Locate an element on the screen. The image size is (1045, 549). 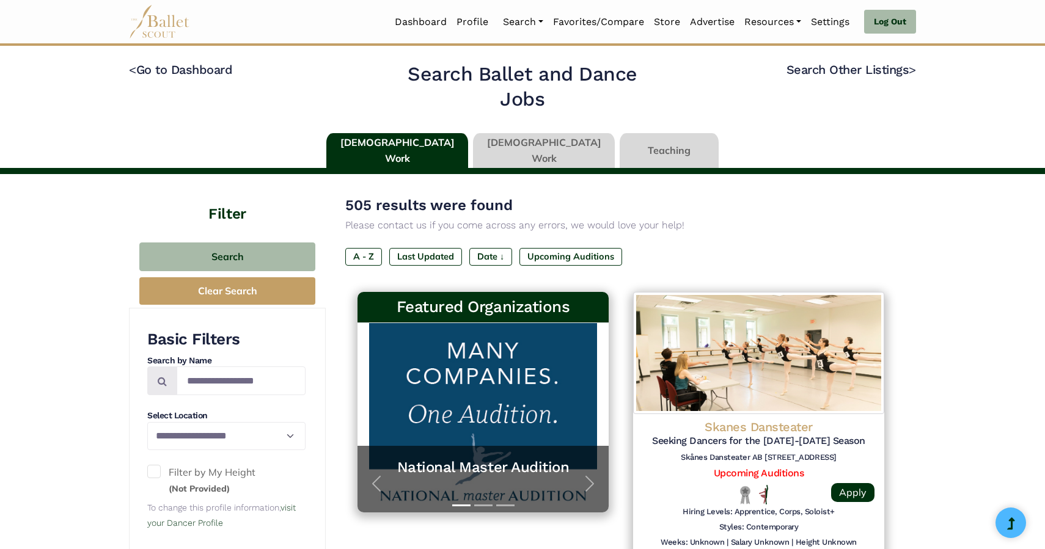
a: Upcoming Auditions is located at coordinates (758, 473).